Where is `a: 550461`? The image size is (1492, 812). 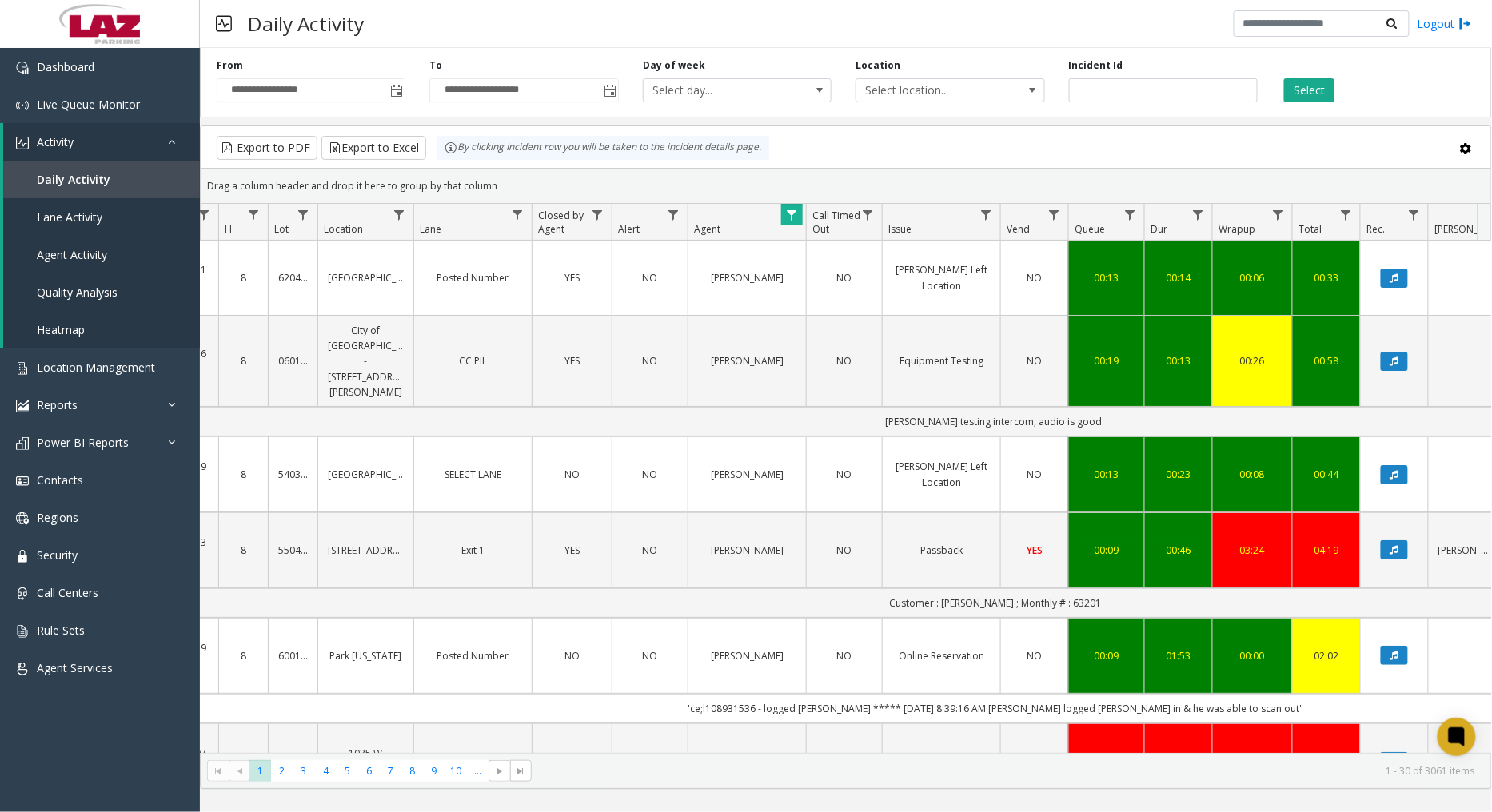 a: 550461 is located at coordinates (293, 550).